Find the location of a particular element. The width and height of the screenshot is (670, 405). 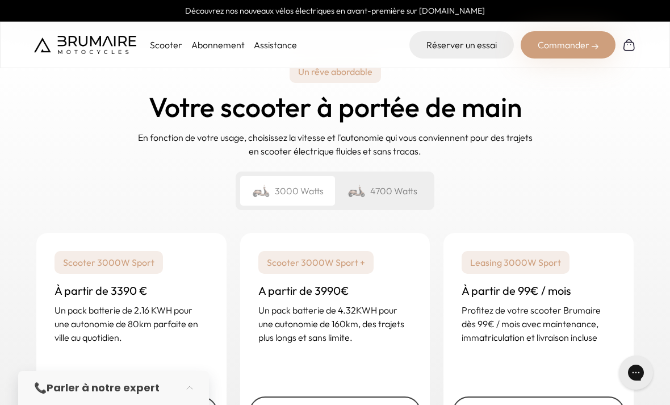

h3: À partir de 99€ / mois is located at coordinates (538, 291).